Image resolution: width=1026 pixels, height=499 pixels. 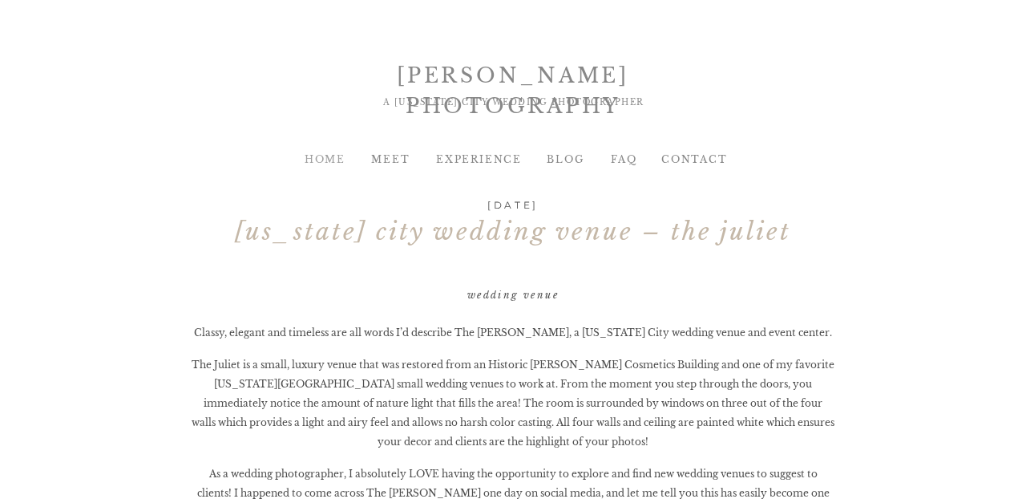 What do you see at coordinates (468, 160) in the screenshot?
I see `div: EXPERIENCE` at bounding box center [468, 160].